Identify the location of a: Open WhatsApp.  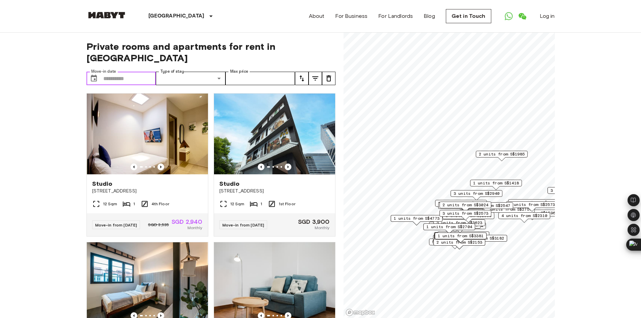
(509, 16).